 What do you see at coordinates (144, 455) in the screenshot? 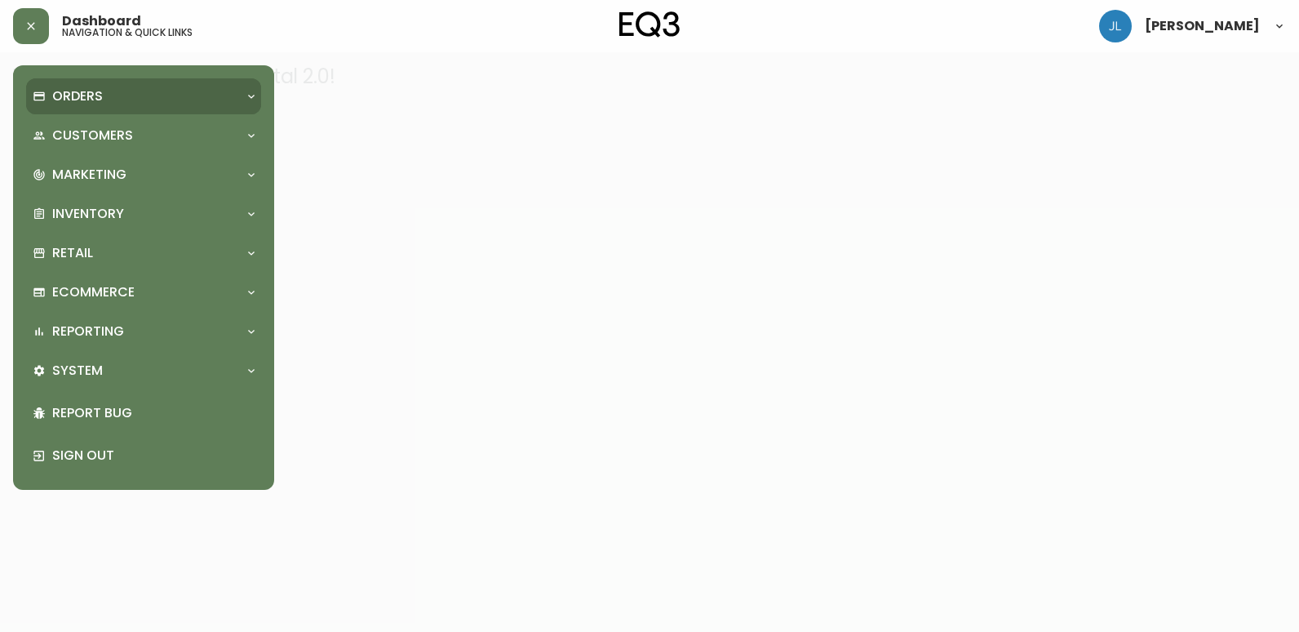
I see `div: Sign Out` at bounding box center [144, 455].